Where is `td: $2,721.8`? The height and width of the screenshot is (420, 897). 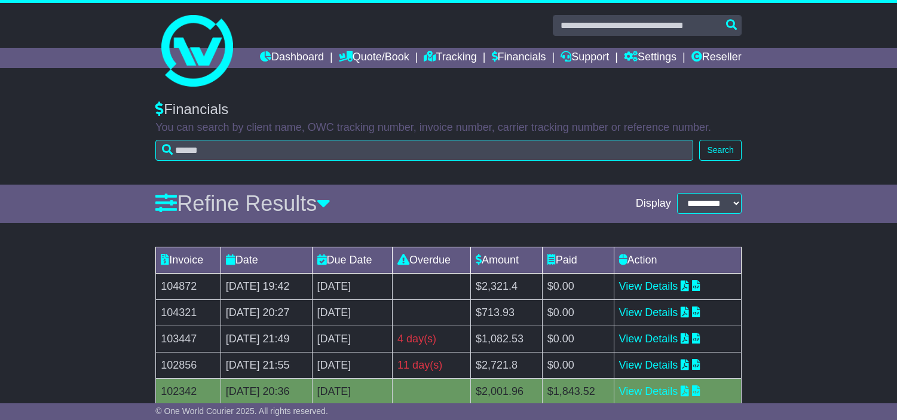 td: $2,721.8 is located at coordinates (506, 365).